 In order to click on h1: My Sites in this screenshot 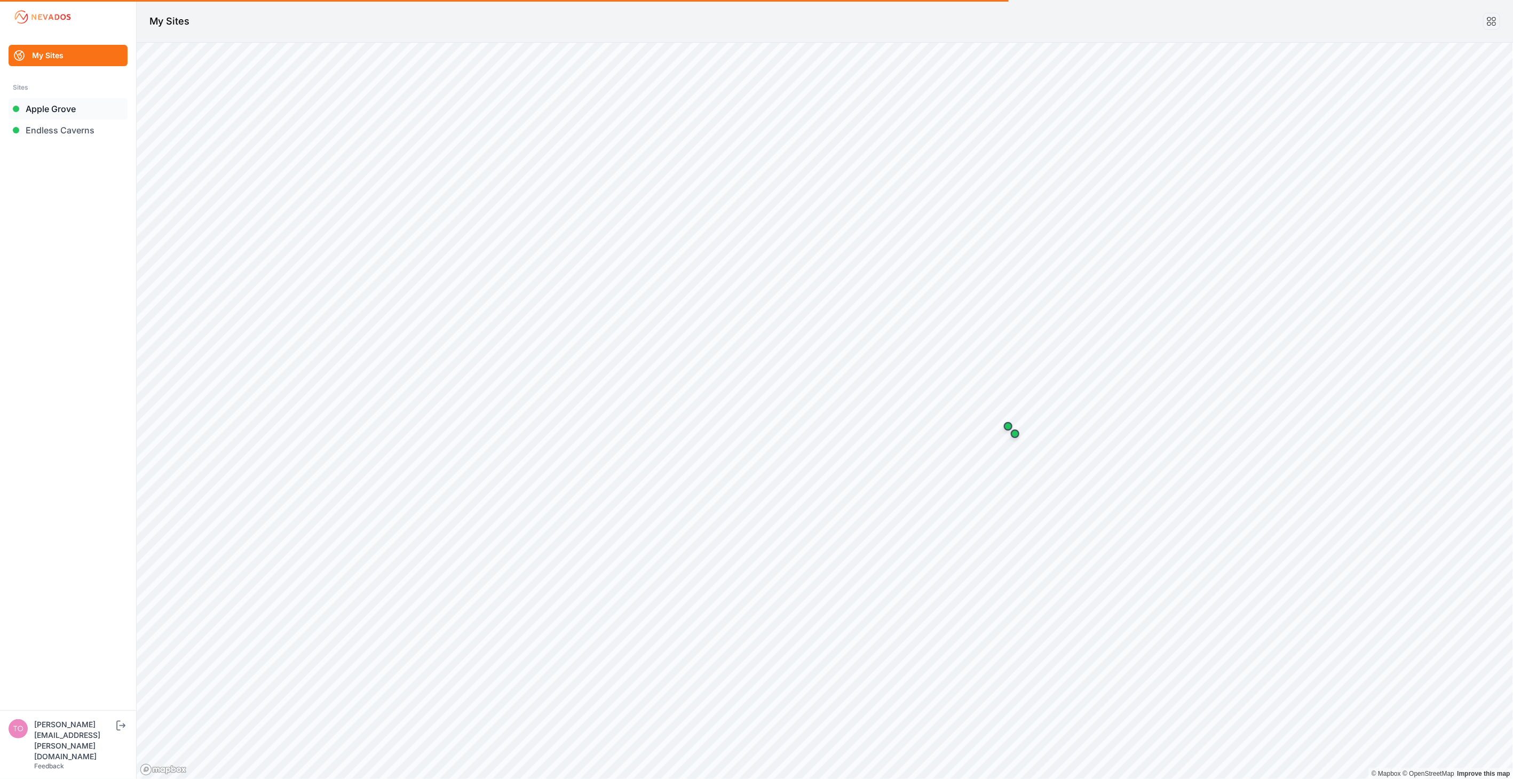, I will do `click(169, 21)`.